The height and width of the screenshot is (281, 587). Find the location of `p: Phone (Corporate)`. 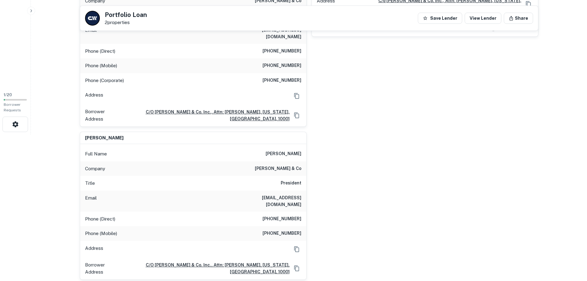

p: Phone (Corporate) is located at coordinates (104, 80).